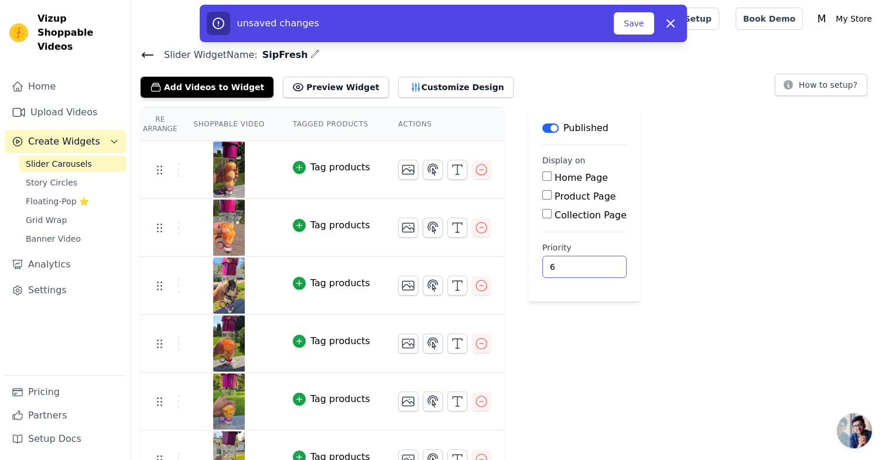 The image size is (886, 460). What do you see at coordinates (46, 220) in the screenshot?
I see `span: Grid Wrap` at bounding box center [46, 220].